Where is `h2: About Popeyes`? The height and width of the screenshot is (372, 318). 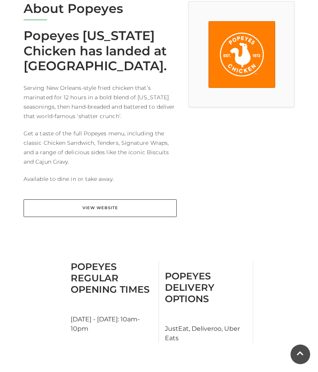
h2: About Popeyes is located at coordinates (100, 9).